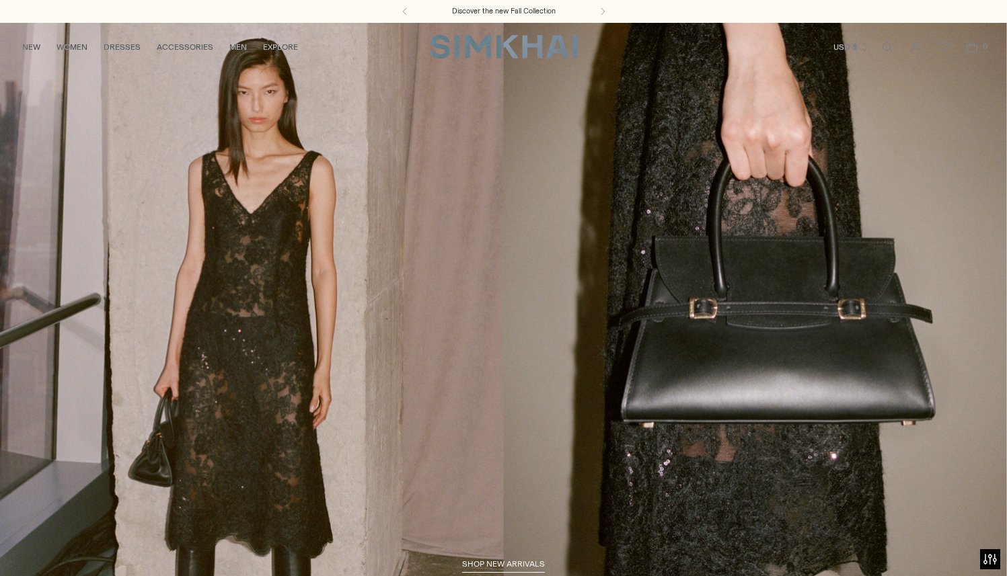 The image size is (1007, 576). Describe the element at coordinates (503, 566) in the screenshot. I see `a: shop new arrivals` at that location.